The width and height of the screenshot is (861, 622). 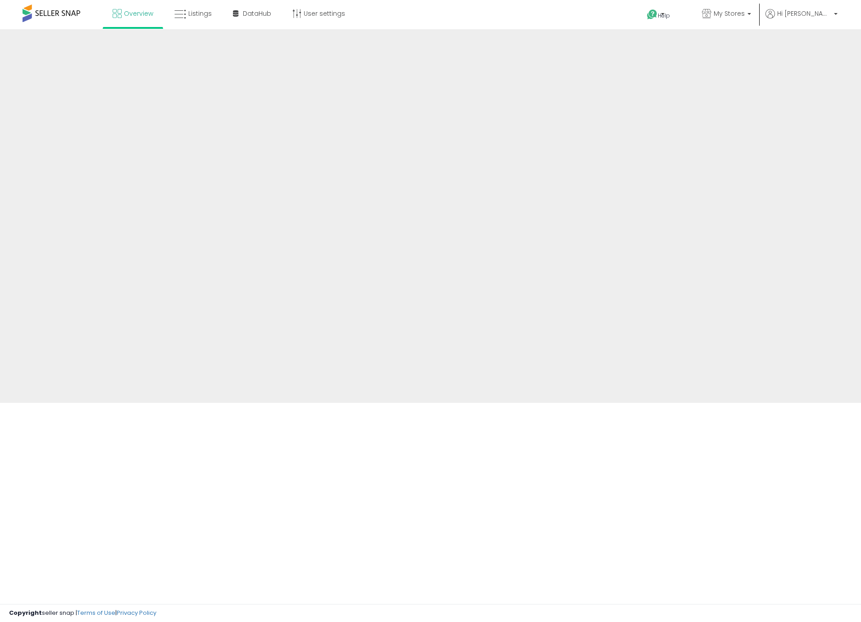 What do you see at coordinates (138, 14) in the screenshot?
I see `span: Overview` at bounding box center [138, 14].